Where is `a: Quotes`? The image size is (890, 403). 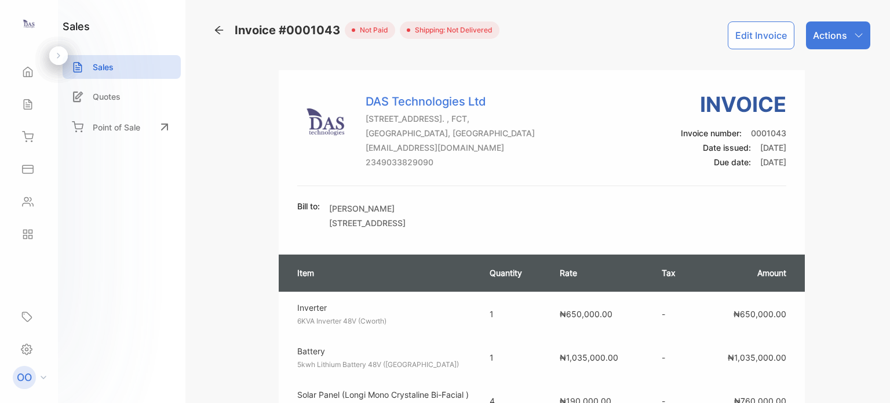 a: Quotes is located at coordinates (122, 96).